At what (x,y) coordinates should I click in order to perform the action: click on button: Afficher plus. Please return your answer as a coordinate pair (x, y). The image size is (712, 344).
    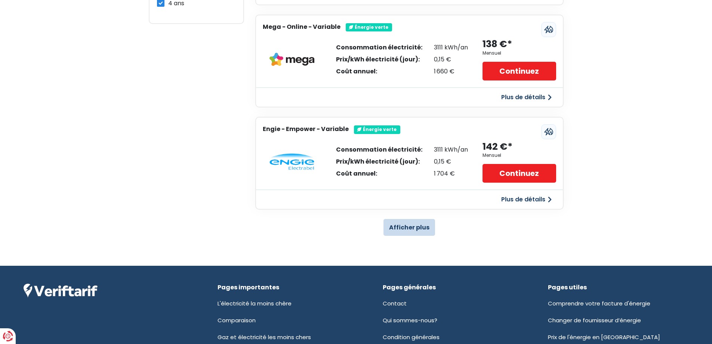
    Looking at the image, I should click on (409, 227).